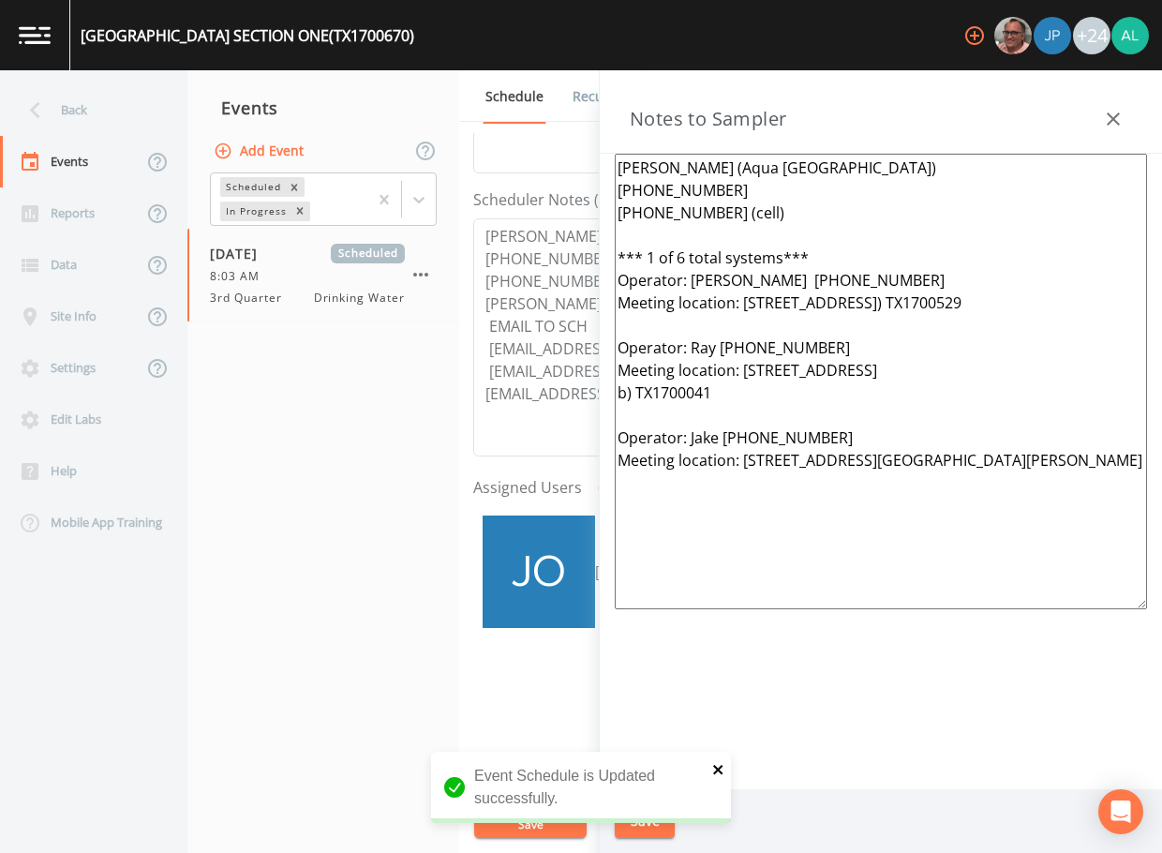 The width and height of the screenshot is (1162, 853). Describe the element at coordinates (35, 35) in the screenshot. I see `img: logo` at that location.